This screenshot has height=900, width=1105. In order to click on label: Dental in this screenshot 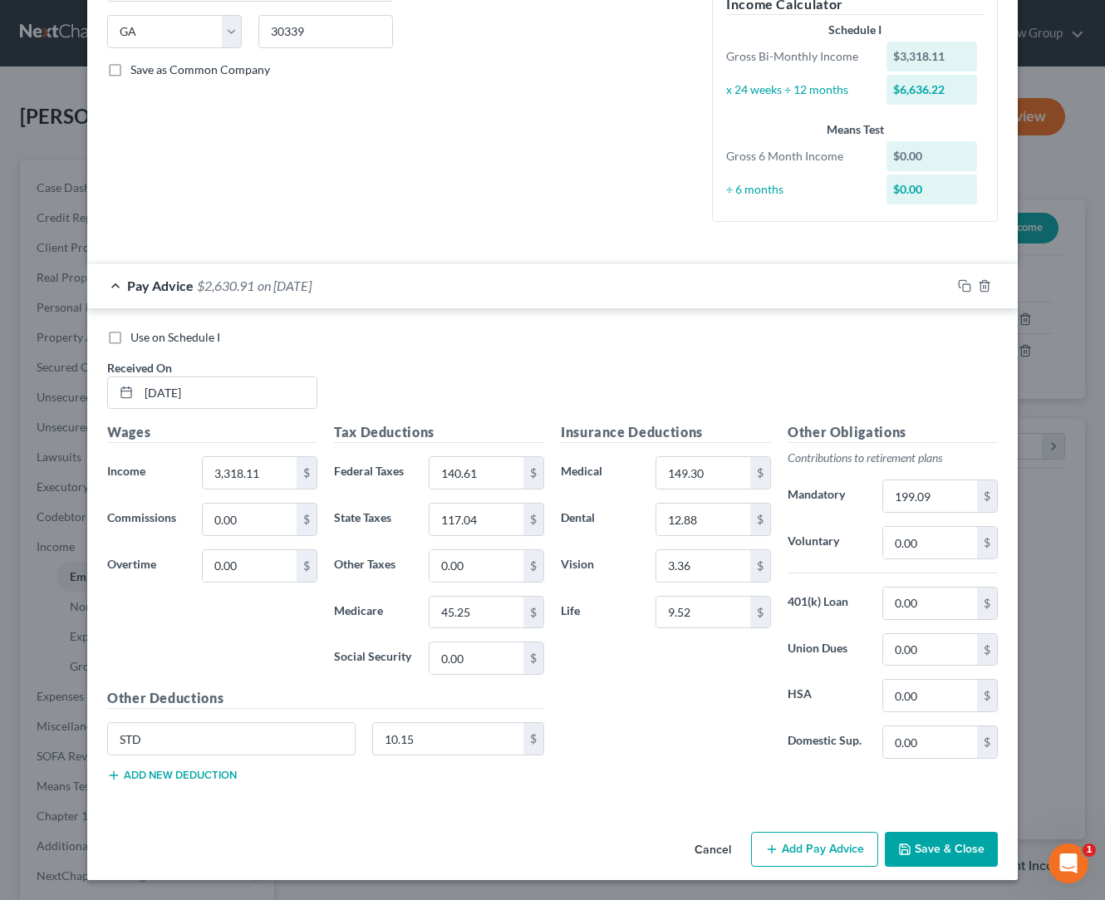, I will do `click(600, 519)`.